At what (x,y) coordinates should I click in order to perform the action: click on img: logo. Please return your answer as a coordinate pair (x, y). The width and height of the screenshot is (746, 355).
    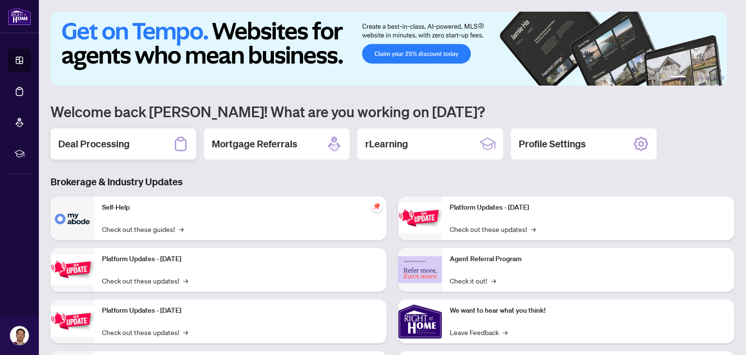
    Looking at the image, I should click on (19, 16).